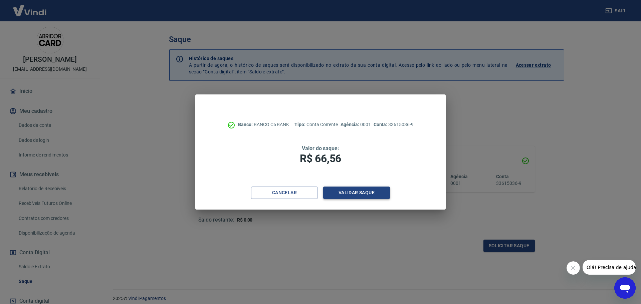 The height and width of the screenshot is (304, 641). I want to click on p: 0001, so click(356, 125).